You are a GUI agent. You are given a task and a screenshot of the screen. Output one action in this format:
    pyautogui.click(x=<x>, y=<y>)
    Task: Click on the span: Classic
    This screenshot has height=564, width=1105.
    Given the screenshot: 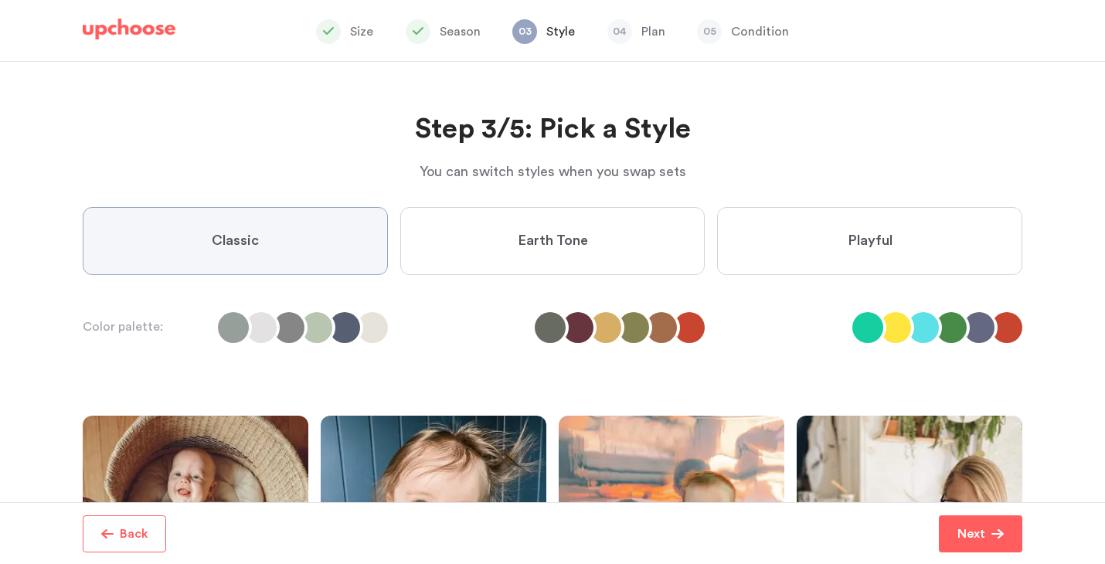 What is the action you would take?
    pyautogui.click(x=235, y=241)
    